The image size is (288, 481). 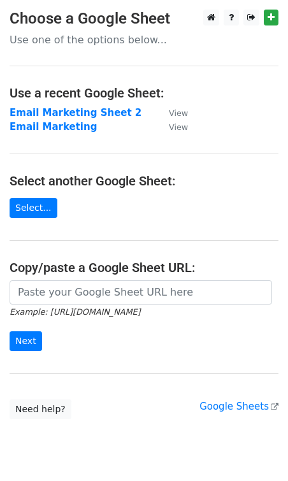 I want to click on strong: Email Marketing, so click(x=53, y=127).